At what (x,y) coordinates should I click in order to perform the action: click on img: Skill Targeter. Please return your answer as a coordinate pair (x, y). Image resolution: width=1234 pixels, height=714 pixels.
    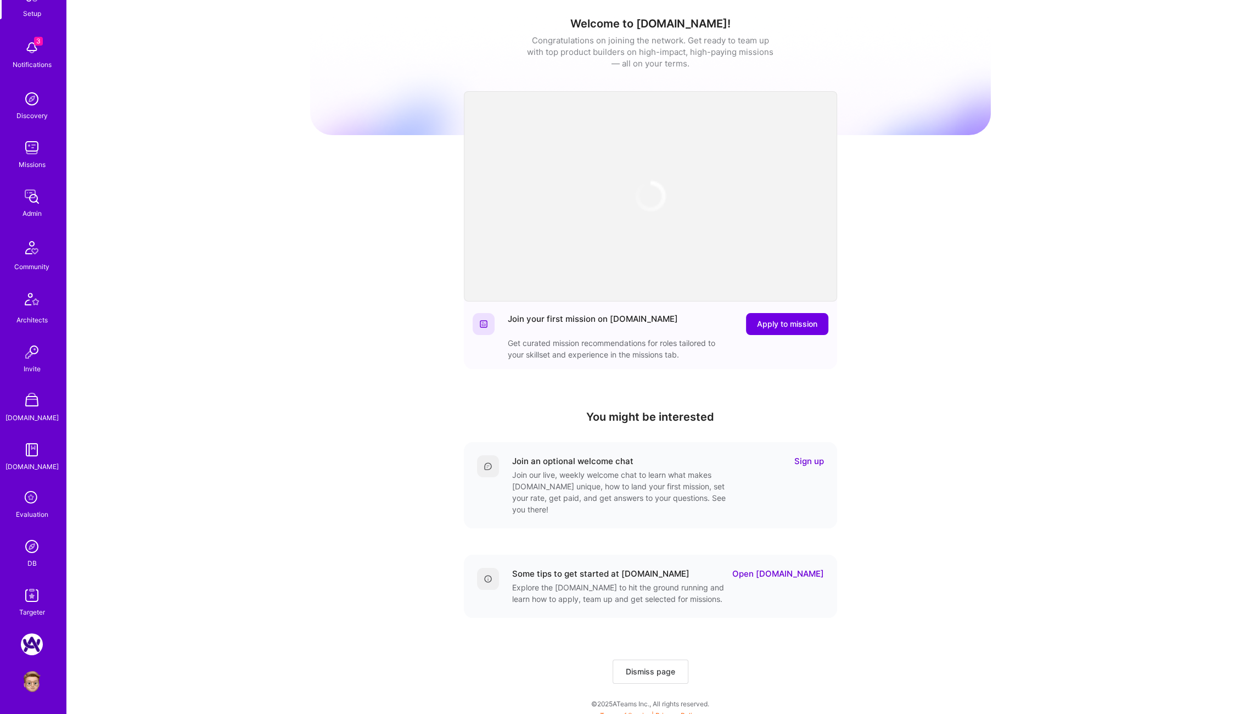
    Looking at the image, I should click on (32, 595).